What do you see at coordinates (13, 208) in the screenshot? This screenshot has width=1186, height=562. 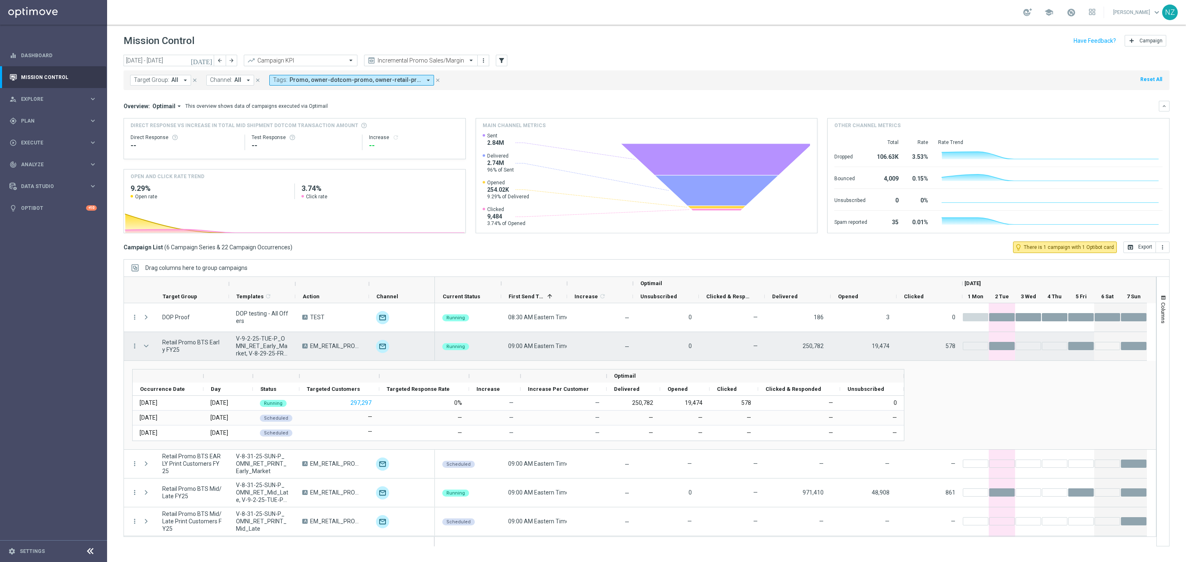 I see `i: lightbulb` at bounding box center [13, 208].